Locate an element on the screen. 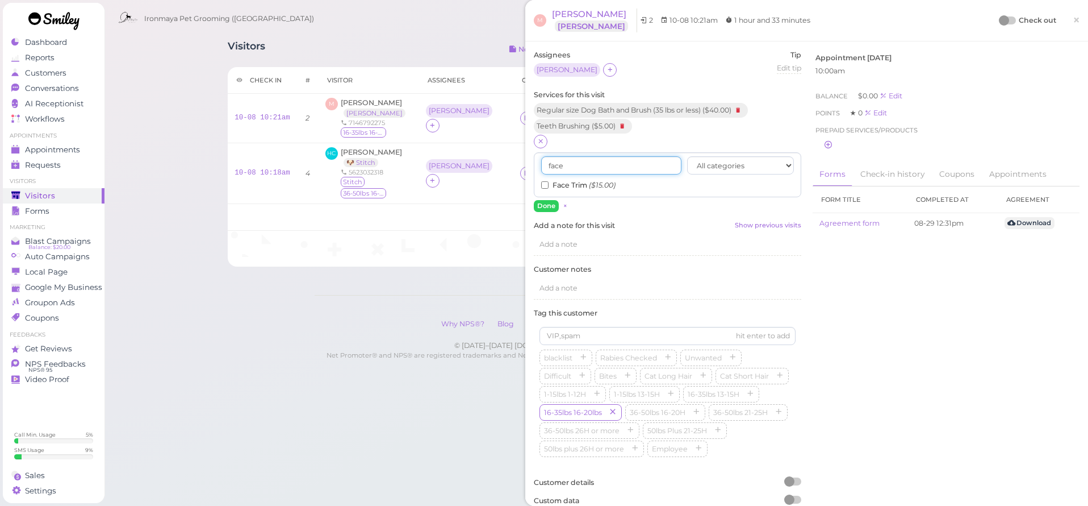 The width and height of the screenshot is (1088, 506). a: Sales is located at coordinates (53, 475).